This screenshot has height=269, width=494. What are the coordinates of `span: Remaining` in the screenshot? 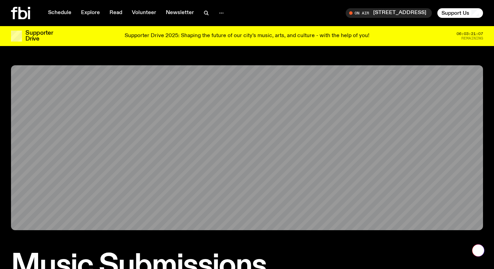 It's located at (472, 38).